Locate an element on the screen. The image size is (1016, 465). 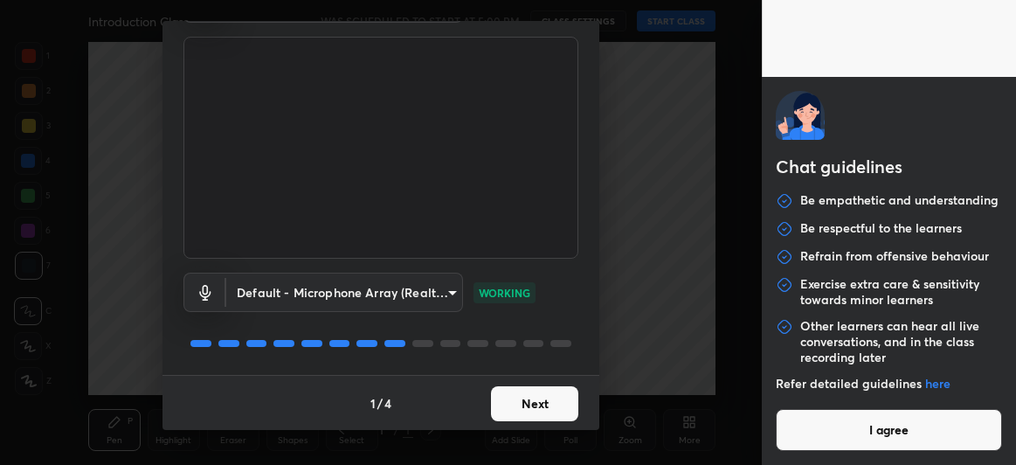
p: Refer detailed guidelines is located at coordinates (888, 383).